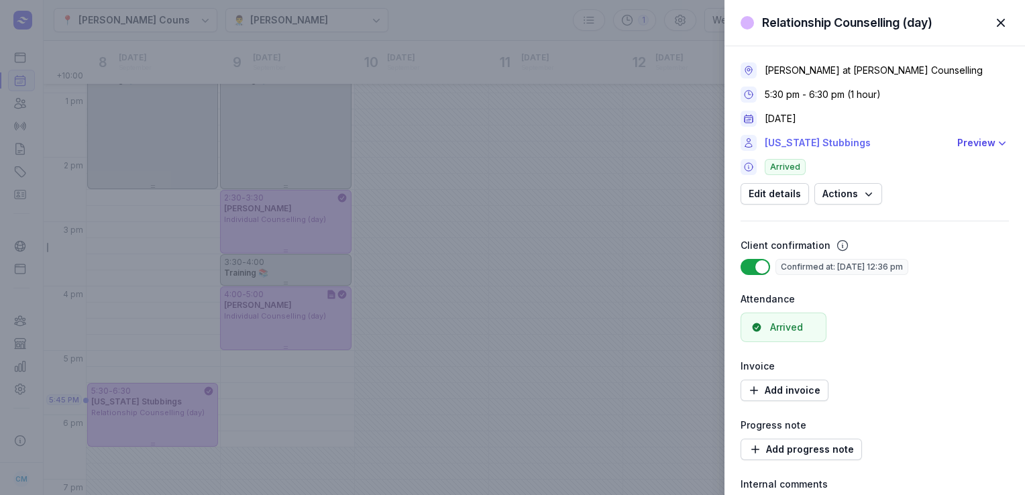 The width and height of the screenshot is (1025, 495). What do you see at coordinates (875, 484) in the screenshot?
I see `div: Internal comments` at bounding box center [875, 484].